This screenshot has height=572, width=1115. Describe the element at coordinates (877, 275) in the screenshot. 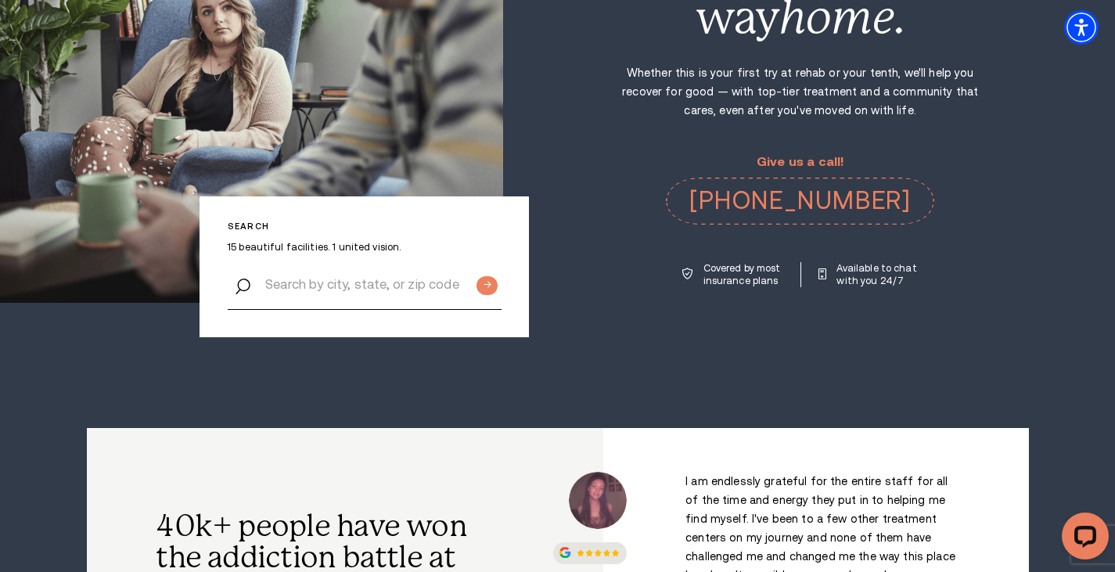

I see `p: Available to chat with you 24/7` at that location.